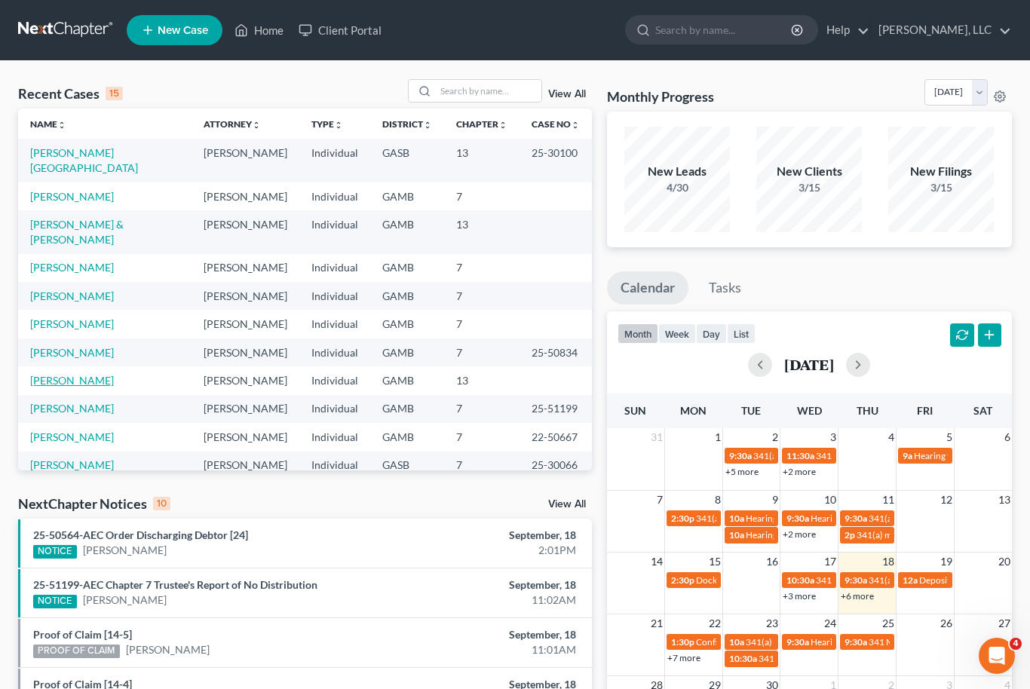 The width and height of the screenshot is (1030, 689). Describe the element at coordinates (844, 30) in the screenshot. I see `a: Help` at that location.